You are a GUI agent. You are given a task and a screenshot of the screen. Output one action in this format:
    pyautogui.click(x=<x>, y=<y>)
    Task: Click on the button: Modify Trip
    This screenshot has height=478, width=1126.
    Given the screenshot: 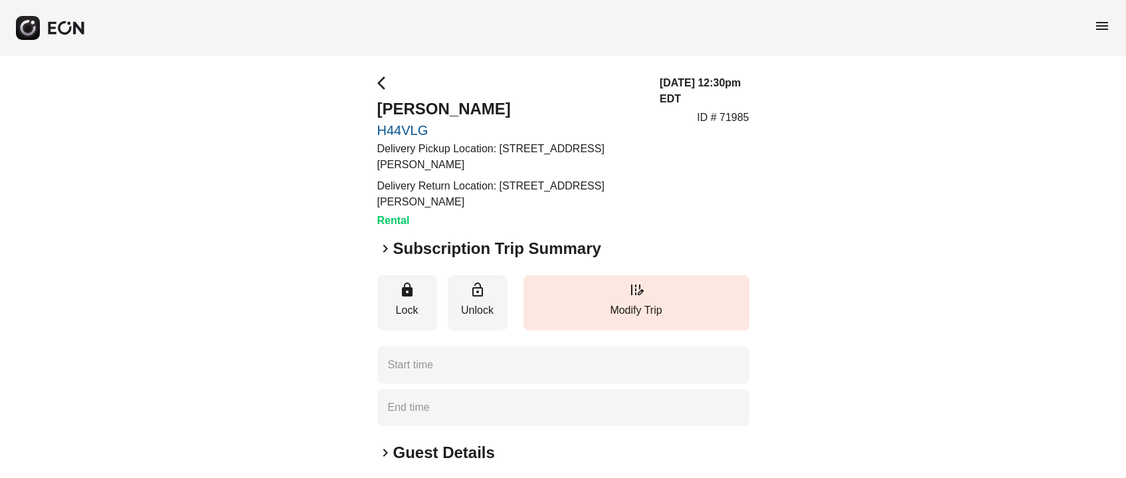 What is the action you would take?
    pyautogui.click(x=636, y=302)
    